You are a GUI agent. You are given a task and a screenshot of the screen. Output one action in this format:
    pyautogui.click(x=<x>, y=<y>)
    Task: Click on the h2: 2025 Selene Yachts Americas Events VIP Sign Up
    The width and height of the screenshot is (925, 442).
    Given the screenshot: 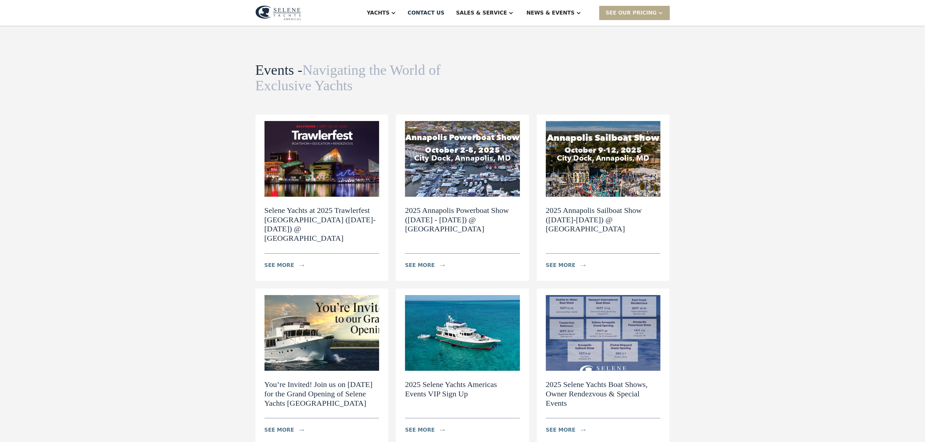 What is the action you would take?
    pyautogui.click(x=462, y=390)
    